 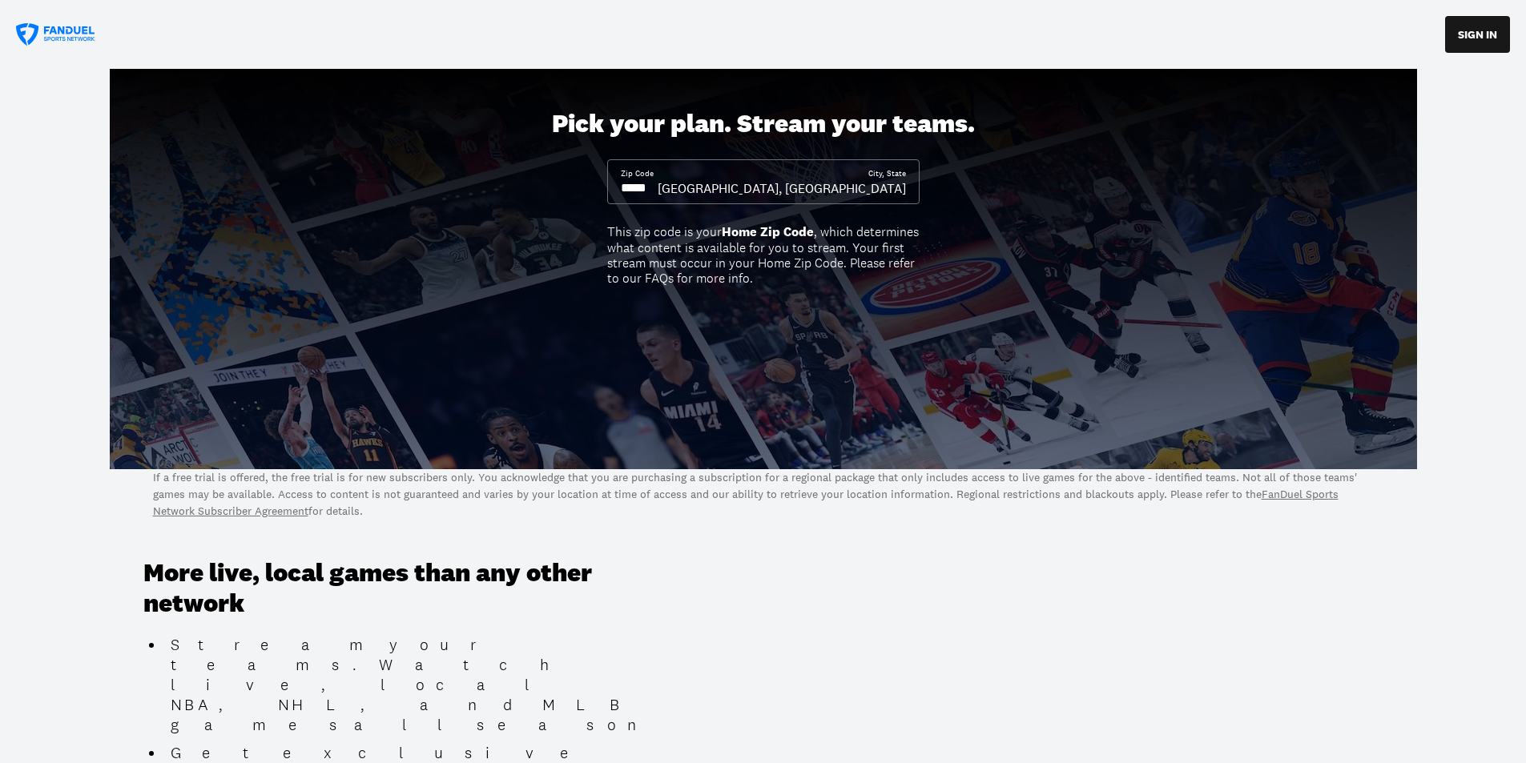 What do you see at coordinates (404, 589) in the screenshot?
I see `h3: More live, local games than any other network` at bounding box center [404, 589].